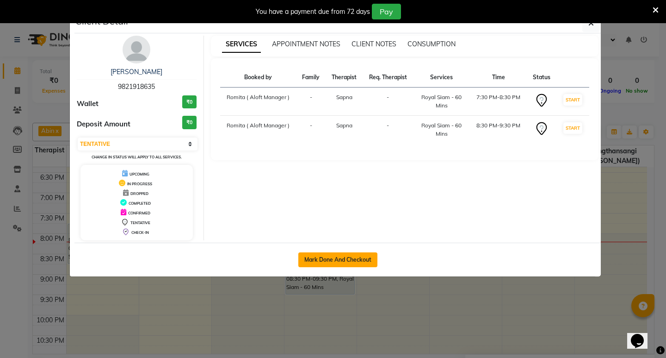 This screenshot has width=666, height=358. I want to click on button: Mark Done And Checkout, so click(338, 260).